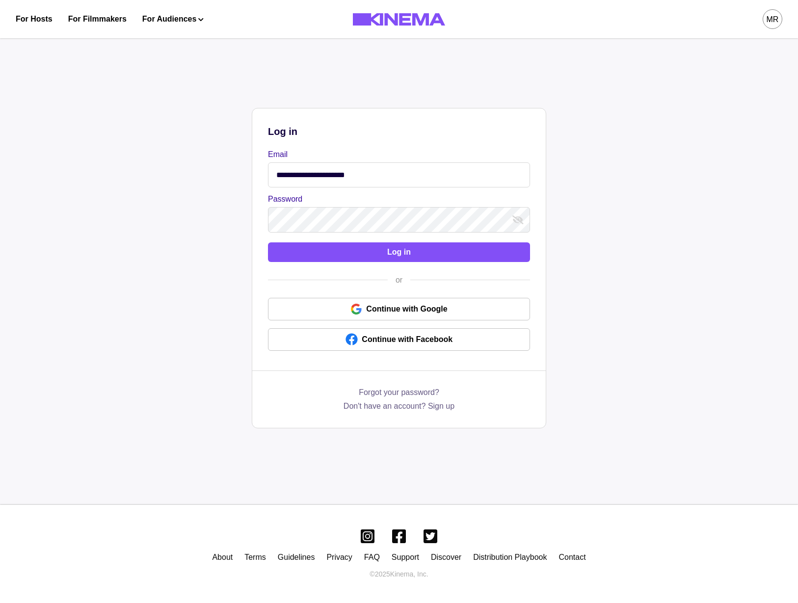 This screenshot has width=798, height=603. I want to click on a: Continue with Facebook, so click(399, 340).